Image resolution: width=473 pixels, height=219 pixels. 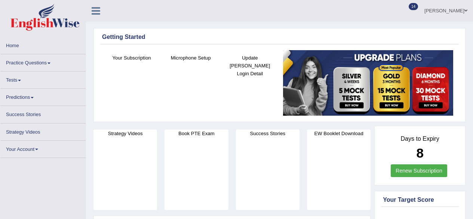 What do you see at coordinates (279, 37) in the screenshot?
I see `div: Getting Started` at bounding box center [279, 37].